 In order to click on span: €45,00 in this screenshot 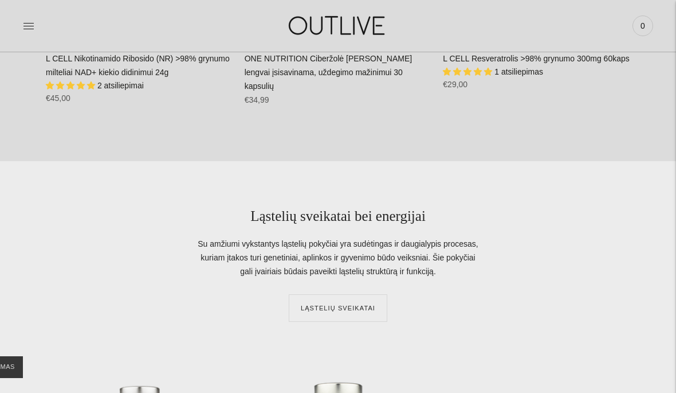, I will do `click(58, 98)`.